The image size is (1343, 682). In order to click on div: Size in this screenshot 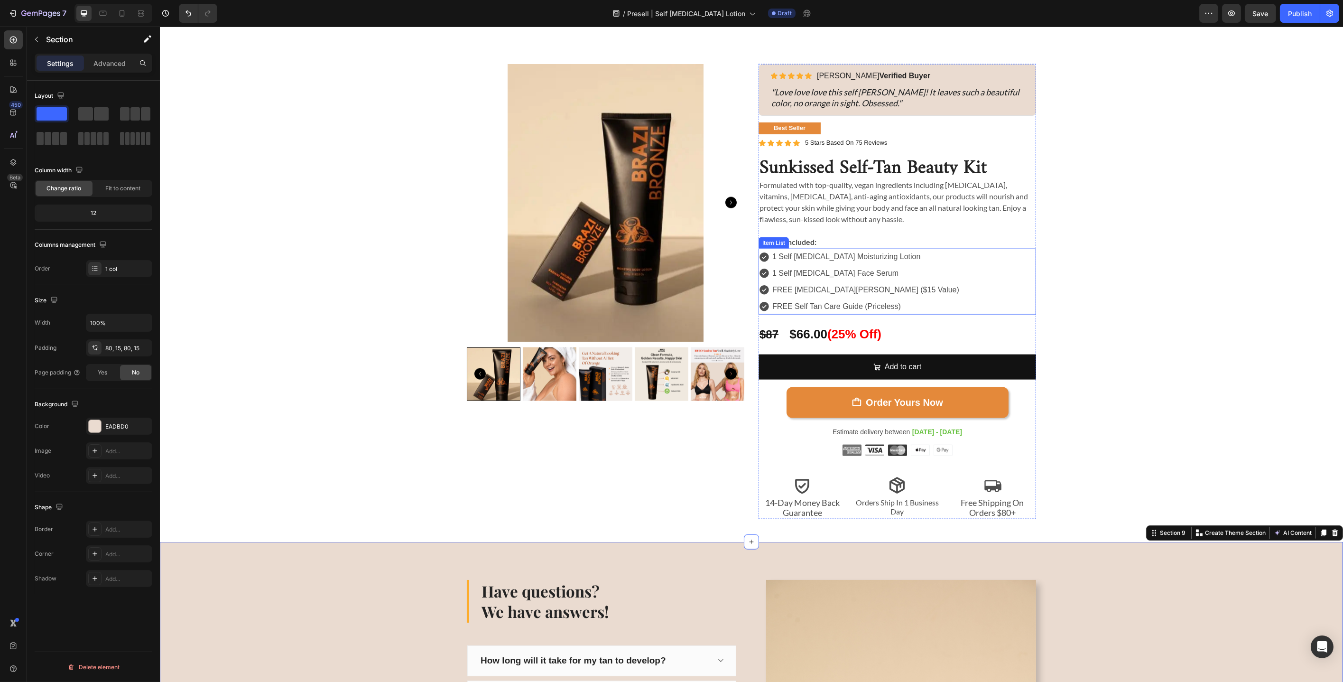, I will do `click(47, 300)`.